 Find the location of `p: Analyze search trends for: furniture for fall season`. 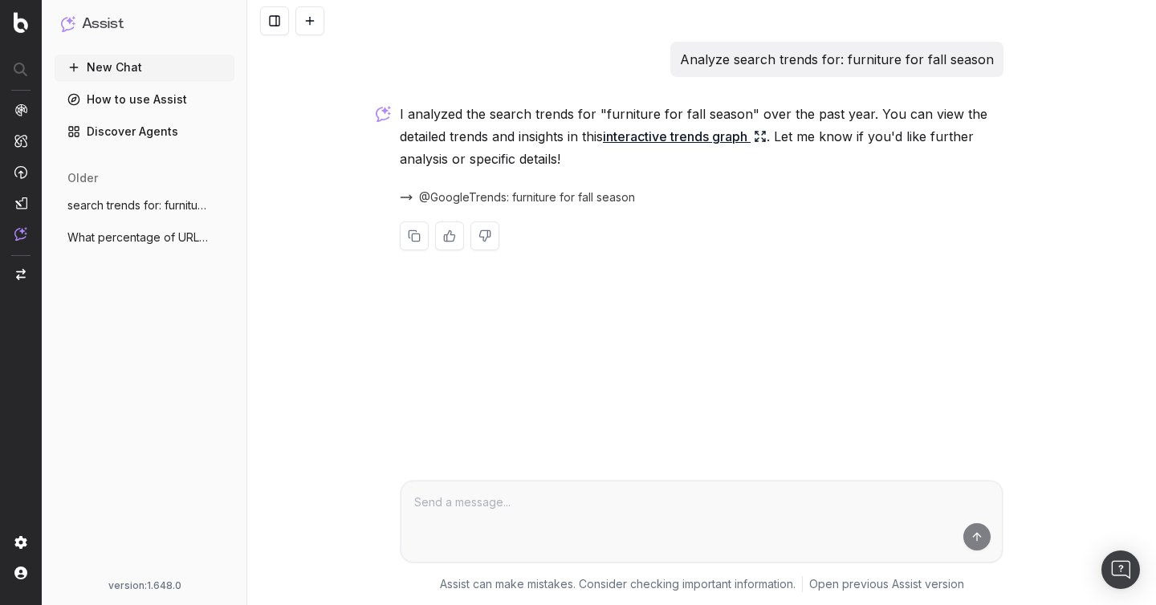

p: Analyze search trends for: furniture for fall season is located at coordinates (836, 59).